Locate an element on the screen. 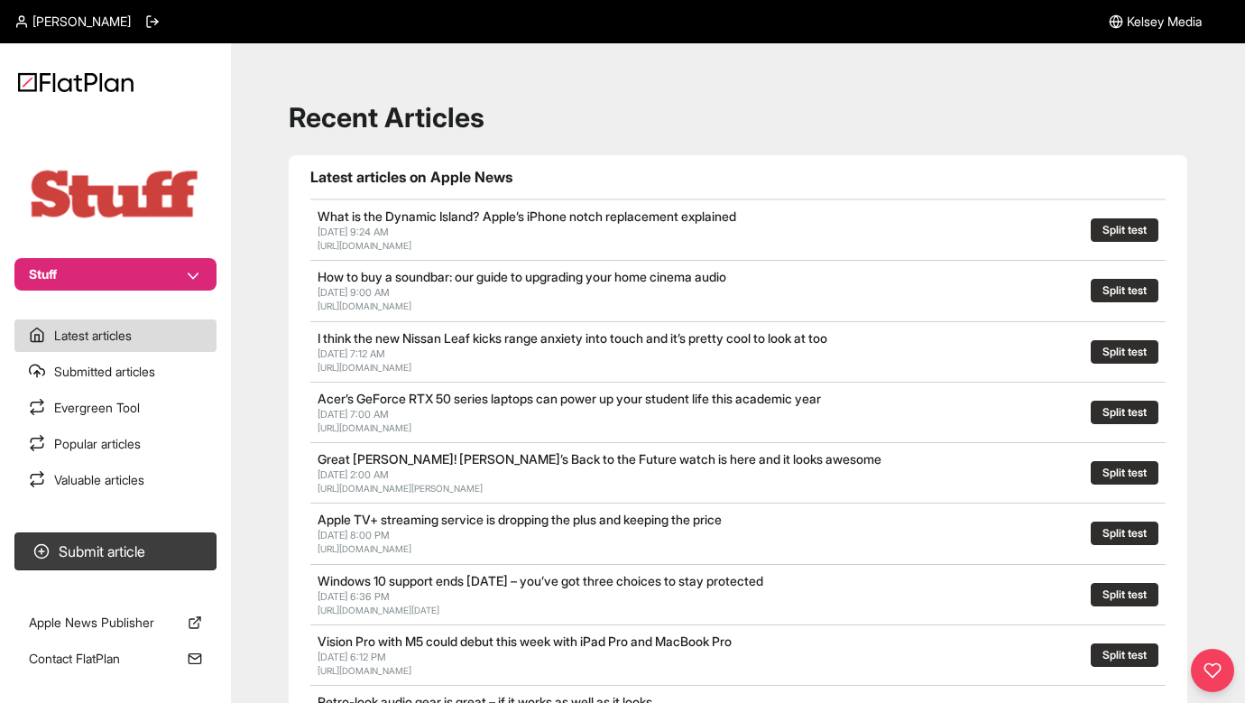  a: I think the new Nissan Leaf kicks range anxiety into touch and it’s pretty cool to look at too is located at coordinates (572, 338).